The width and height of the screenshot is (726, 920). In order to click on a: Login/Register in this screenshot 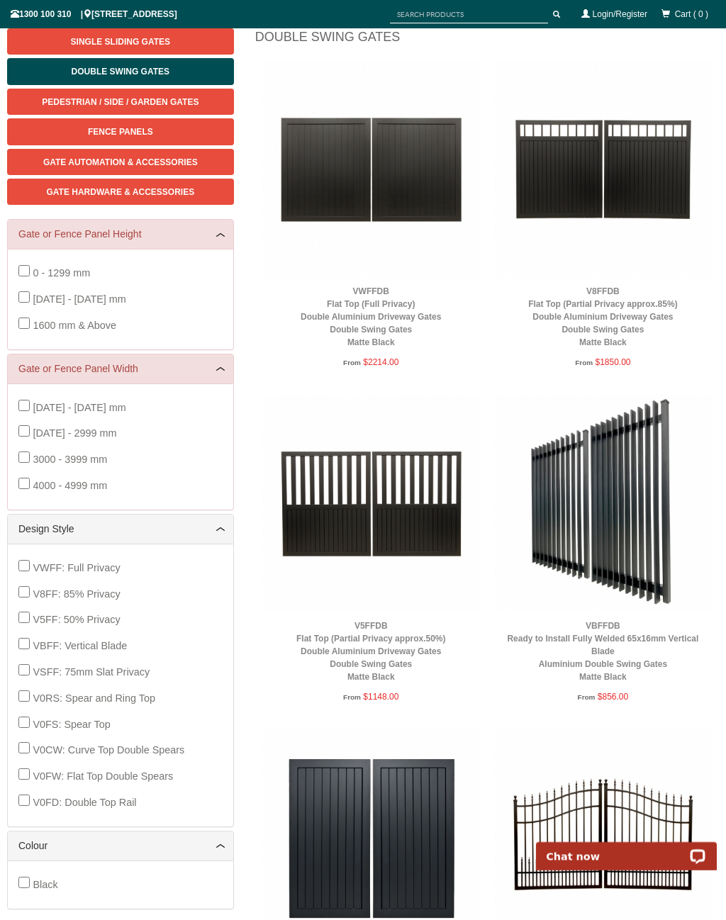, I will do `click(620, 14)`.